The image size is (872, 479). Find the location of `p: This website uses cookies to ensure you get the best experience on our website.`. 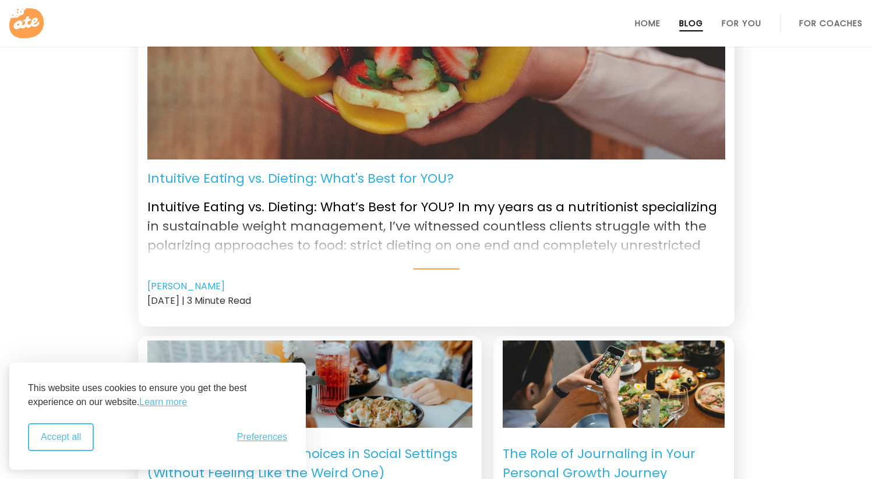

p: This website uses cookies to ensure you get the best experience on our website. is located at coordinates (157, 396).